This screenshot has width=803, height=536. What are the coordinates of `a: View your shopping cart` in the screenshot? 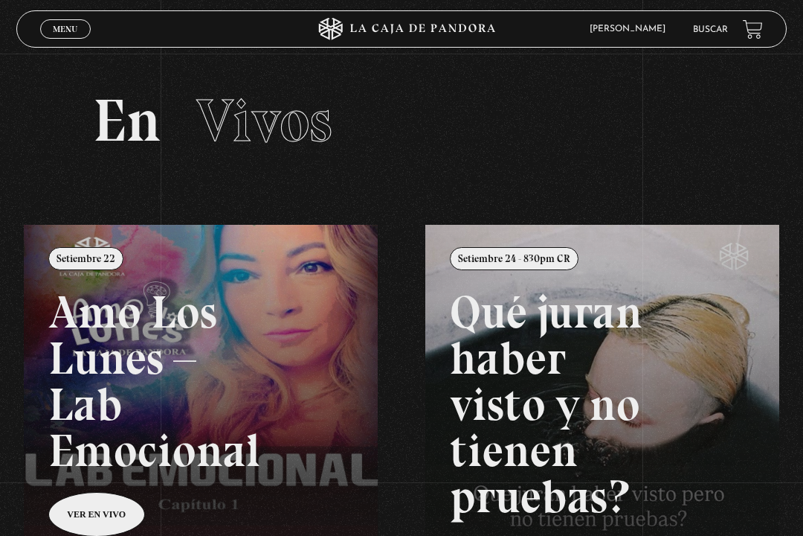 It's located at (753, 29).